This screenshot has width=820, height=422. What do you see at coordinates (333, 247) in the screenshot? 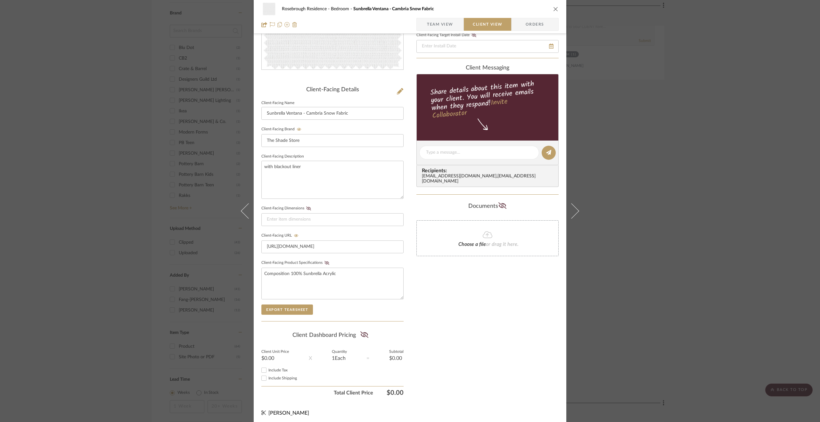
I see `input: Enter item URL` at bounding box center [333, 247].